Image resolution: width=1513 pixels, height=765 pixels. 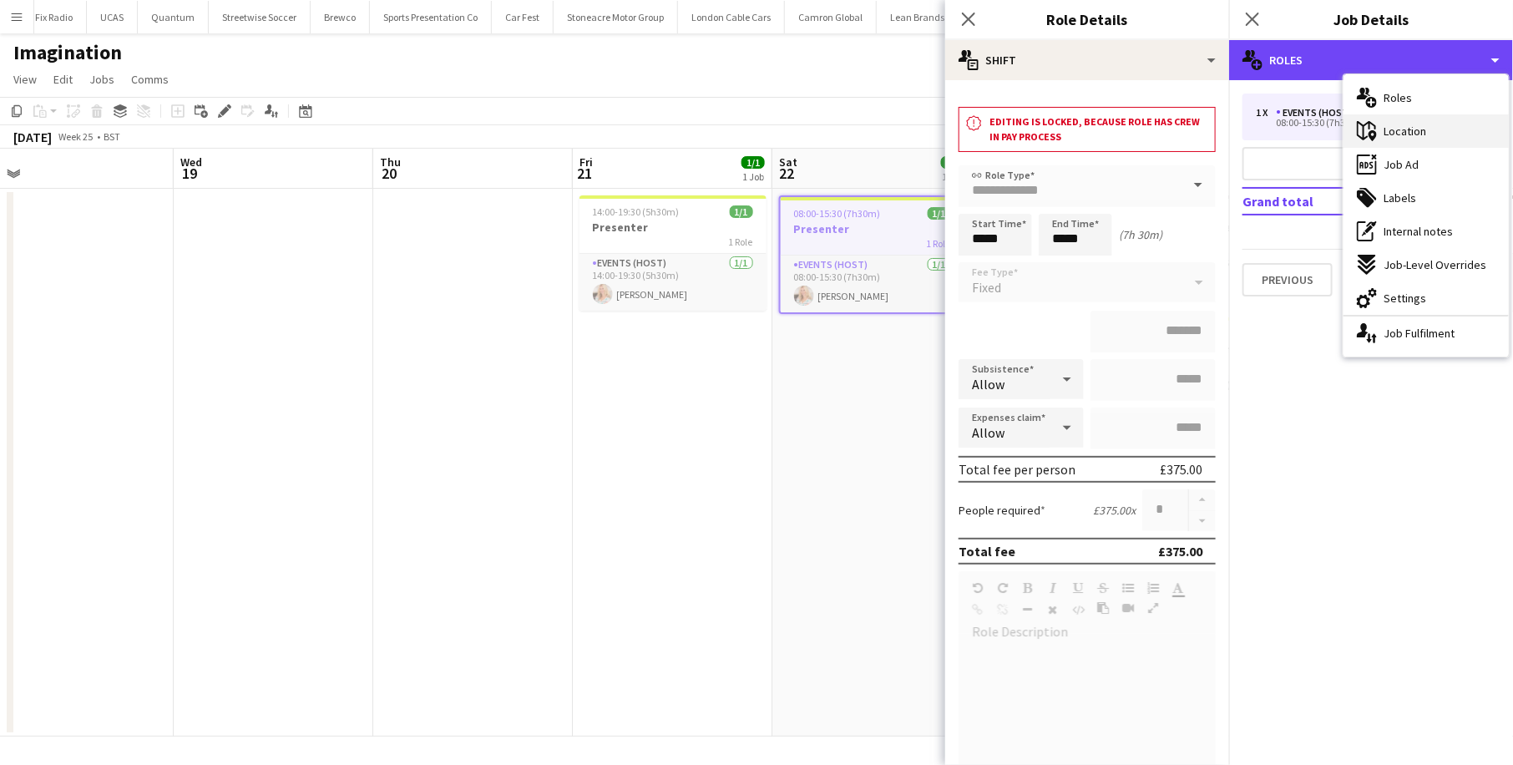 What do you see at coordinates (1405, 298) in the screenshot?
I see `span: Settings` at bounding box center [1405, 298].